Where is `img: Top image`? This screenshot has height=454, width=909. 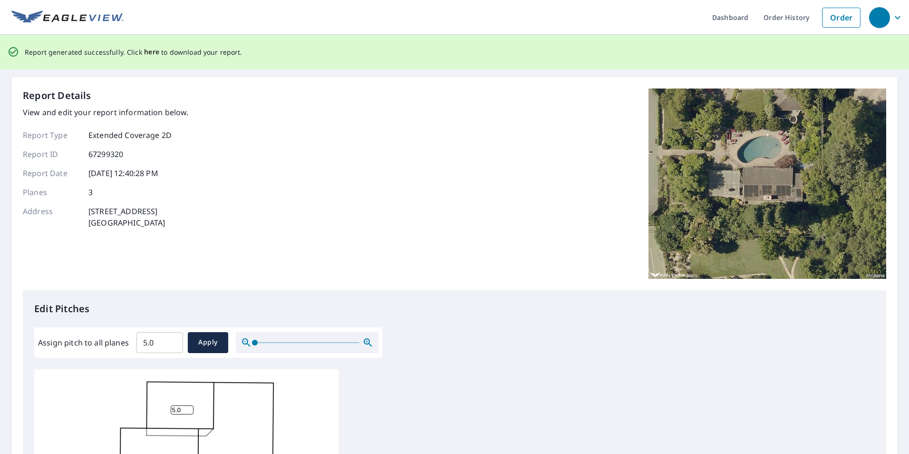
img: Top image is located at coordinates (767, 184).